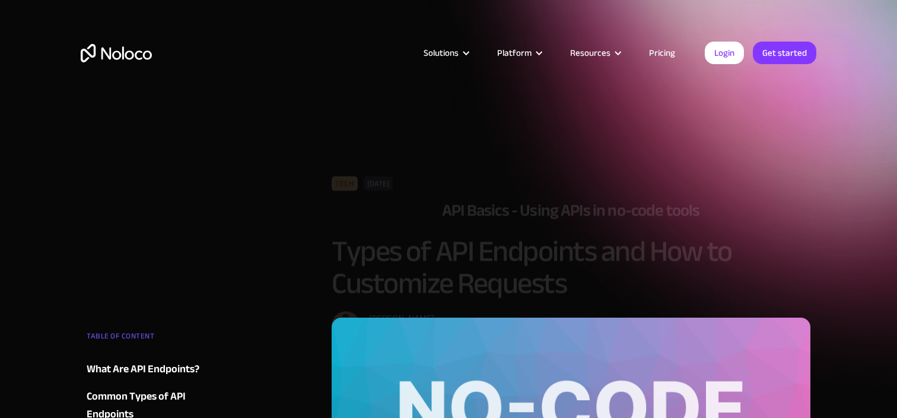  I want to click on a: Get started, so click(785, 53).